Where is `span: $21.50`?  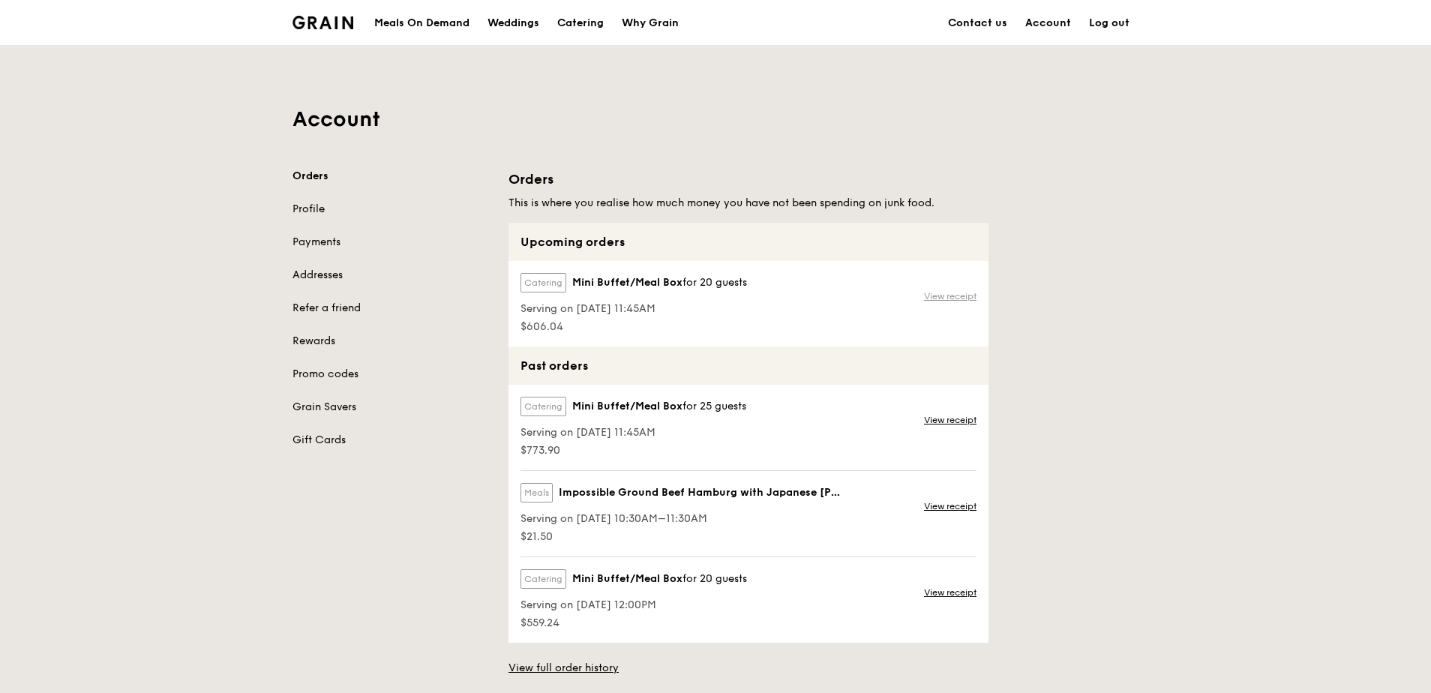 span: $21.50 is located at coordinates (683, 537).